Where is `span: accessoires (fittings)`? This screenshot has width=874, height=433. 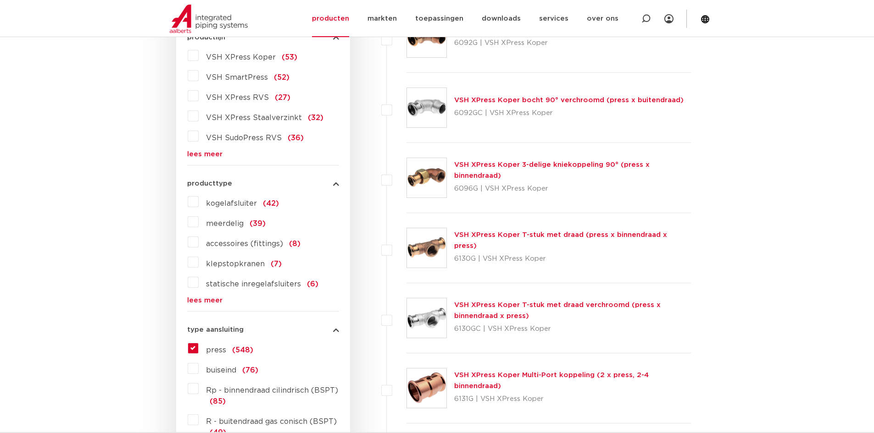 span: accessoires (fittings) is located at coordinates (244, 244).